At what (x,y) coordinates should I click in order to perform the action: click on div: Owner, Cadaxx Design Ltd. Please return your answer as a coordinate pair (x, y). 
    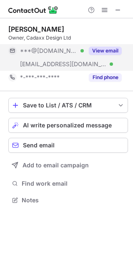
    Looking at the image, I should click on (68, 38).